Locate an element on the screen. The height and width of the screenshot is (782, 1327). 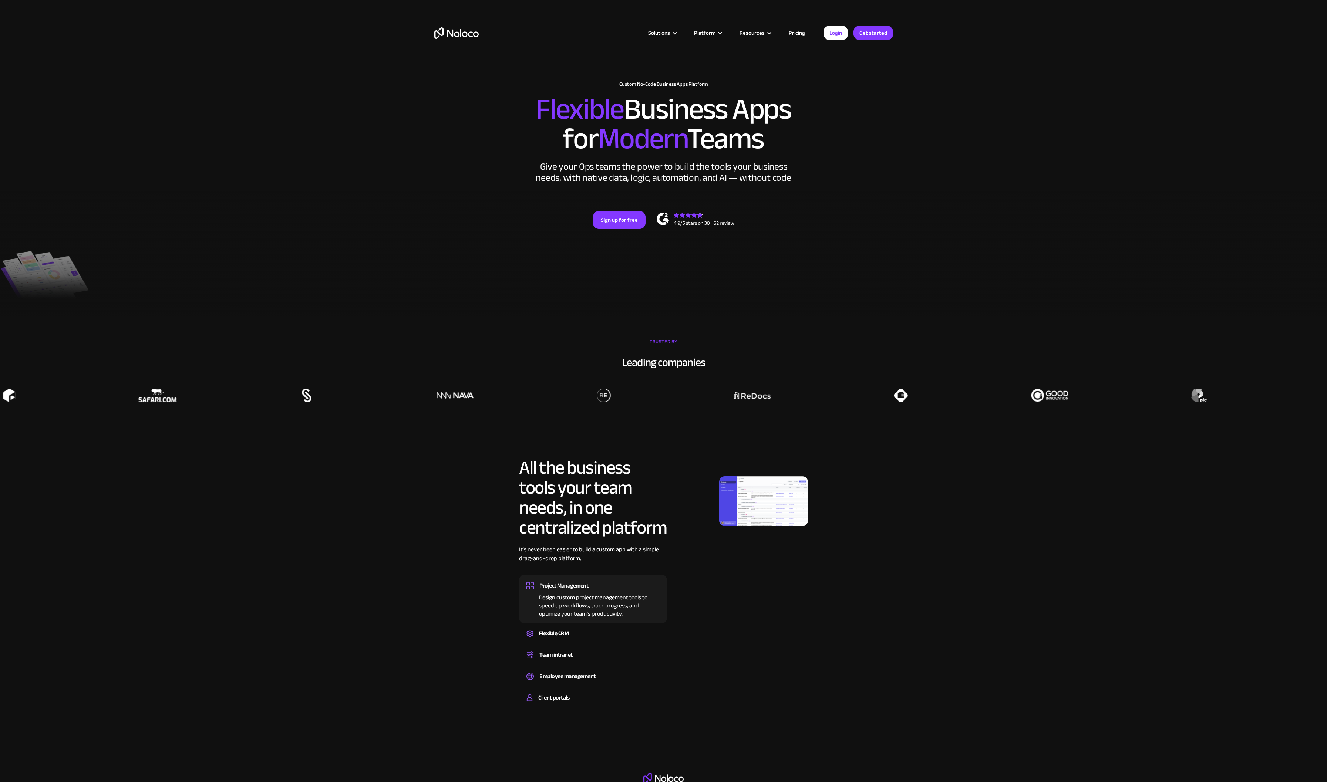
div: Easily manage employee information, track performance, and handle HR tasks from a single platform. is located at coordinates (593, 683).